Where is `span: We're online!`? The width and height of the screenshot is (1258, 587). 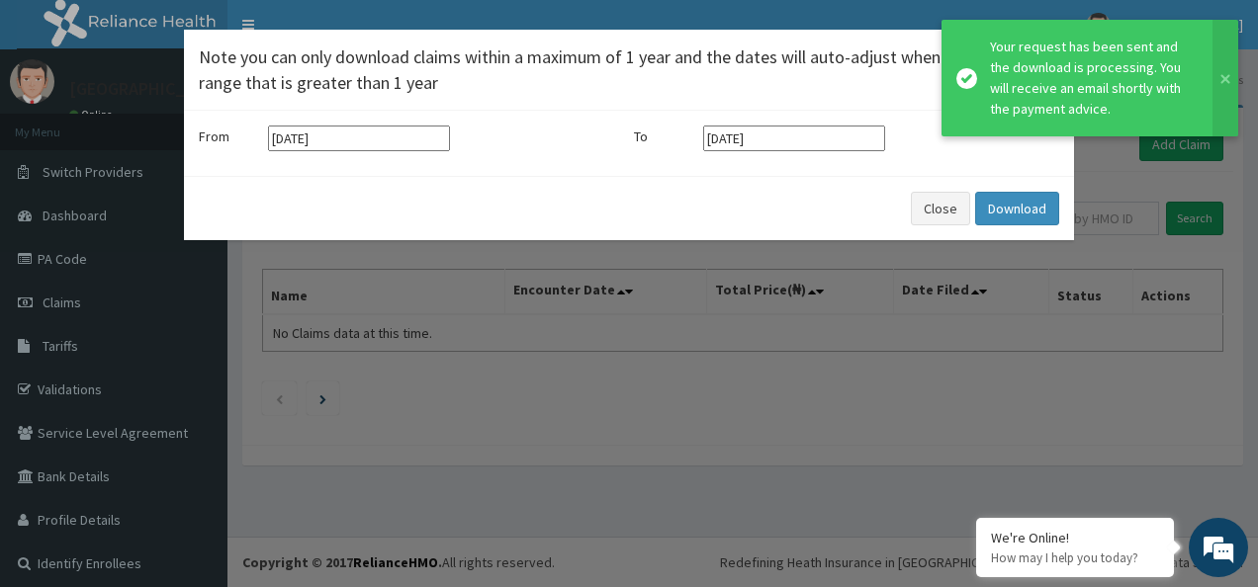 span: We're online! is located at coordinates (194, 271).